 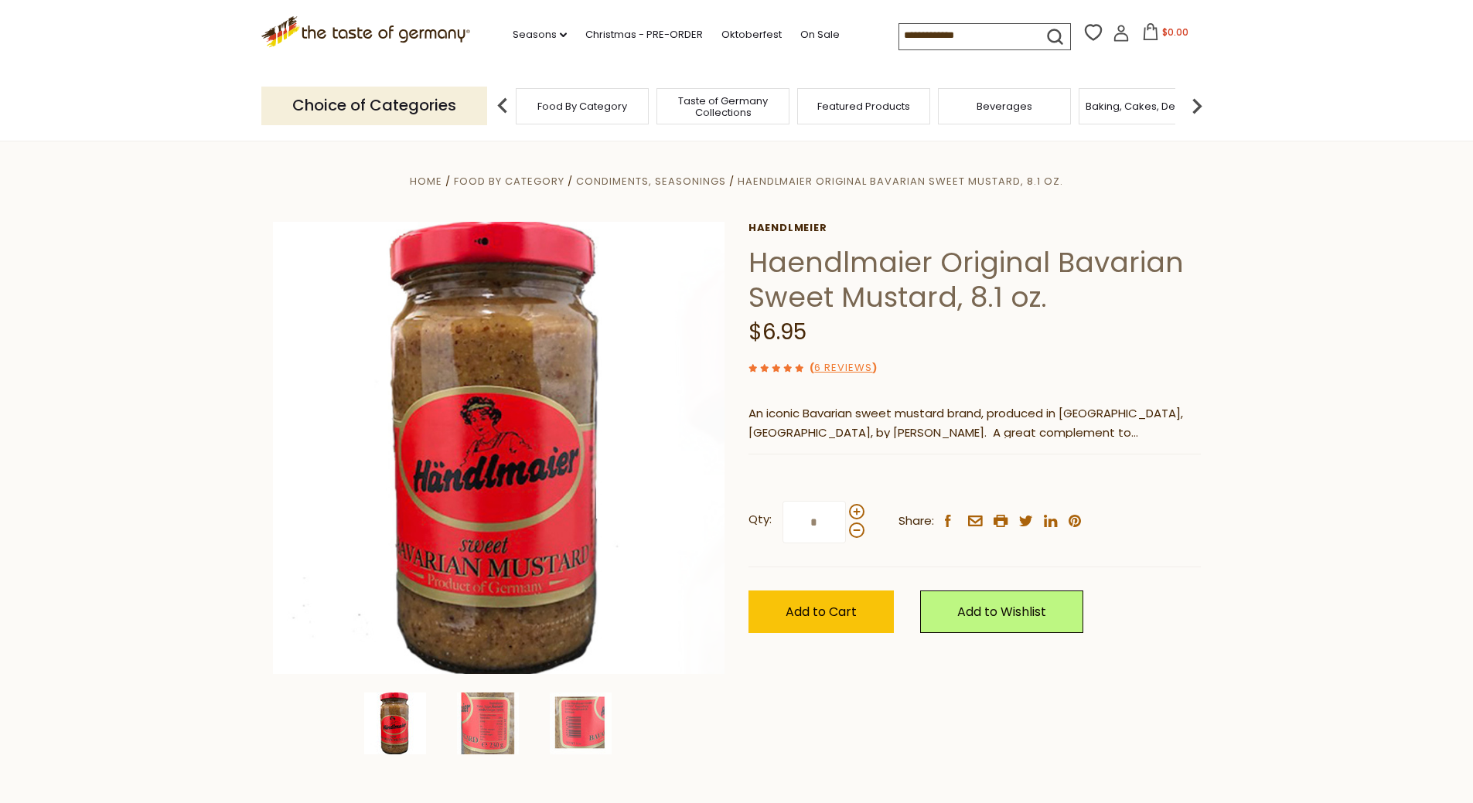 I want to click on span: Add to Cart, so click(x=821, y=612).